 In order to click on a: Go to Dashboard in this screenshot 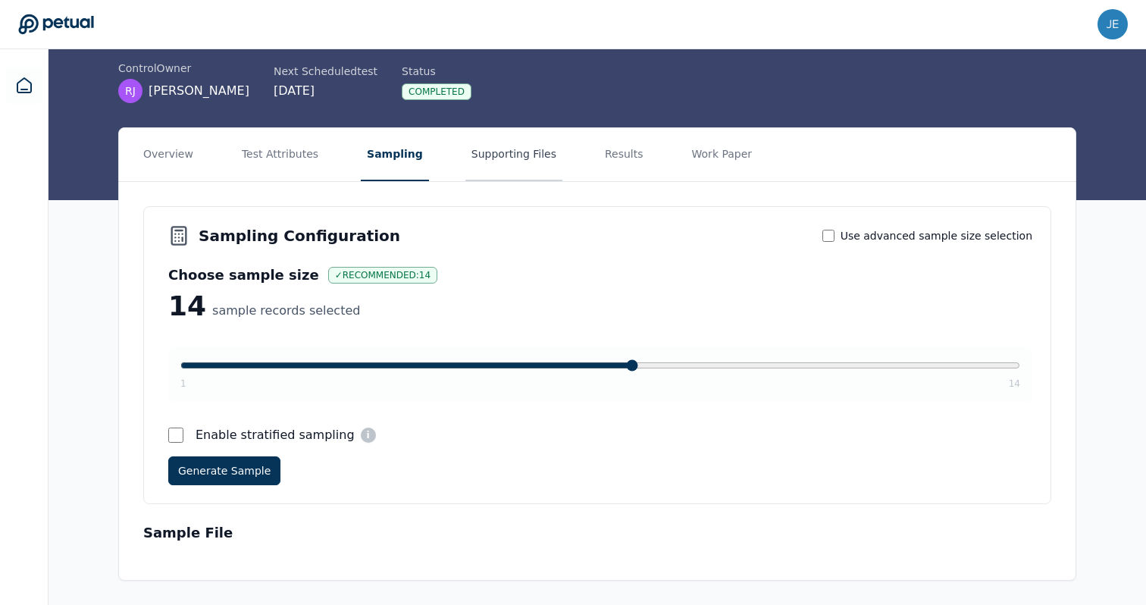, I will do `click(56, 24)`.